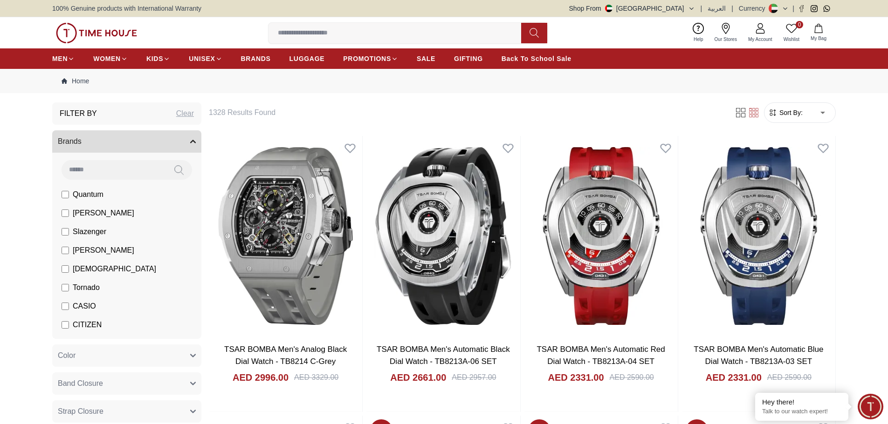  I want to click on button: Sort By:, so click(785, 113).